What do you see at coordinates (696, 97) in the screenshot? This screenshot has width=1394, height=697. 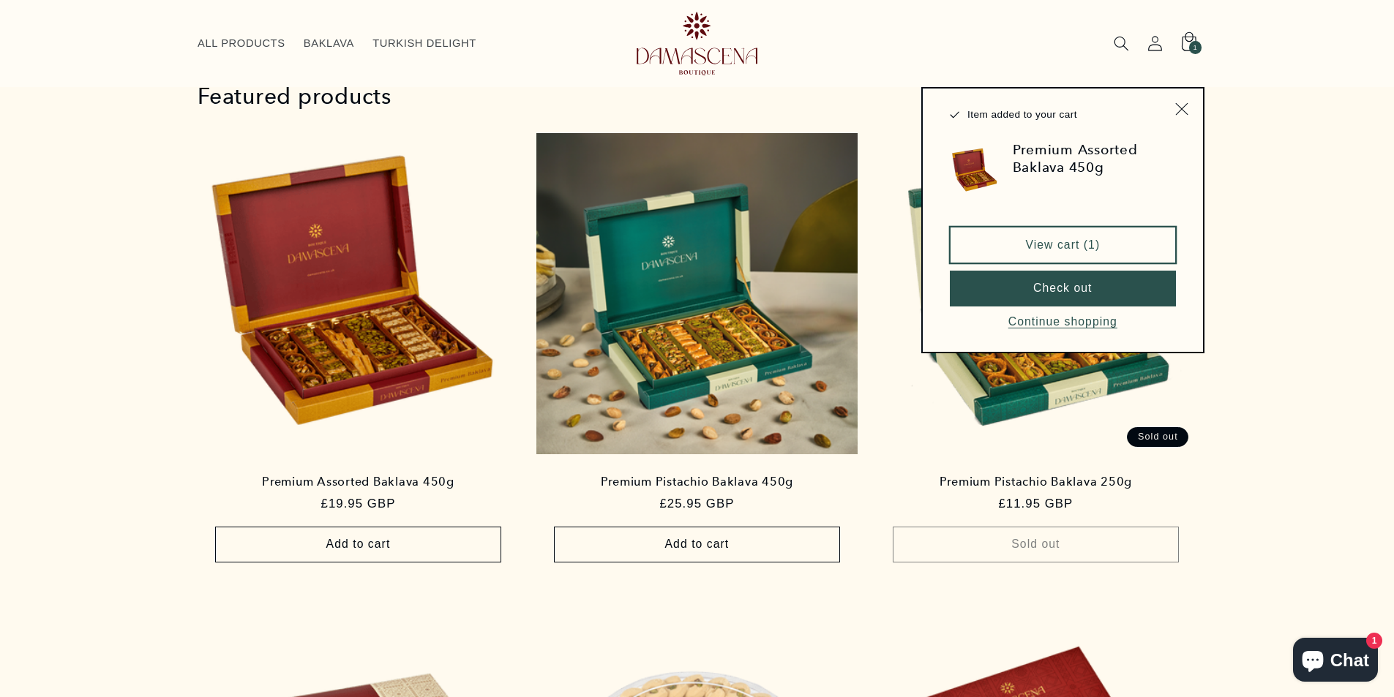 I see `h2: Featured products` at bounding box center [696, 97].